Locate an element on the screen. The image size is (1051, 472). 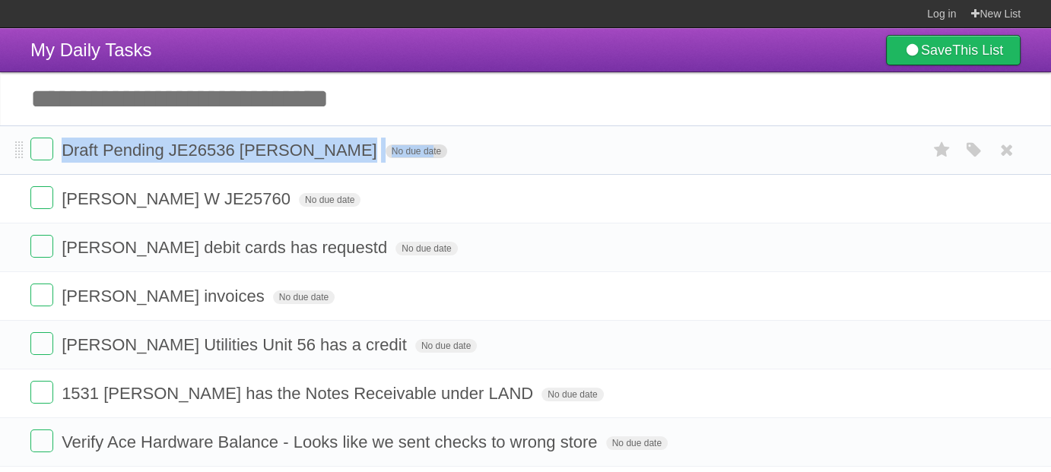
label: Star task is located at coordinates (942, 150).